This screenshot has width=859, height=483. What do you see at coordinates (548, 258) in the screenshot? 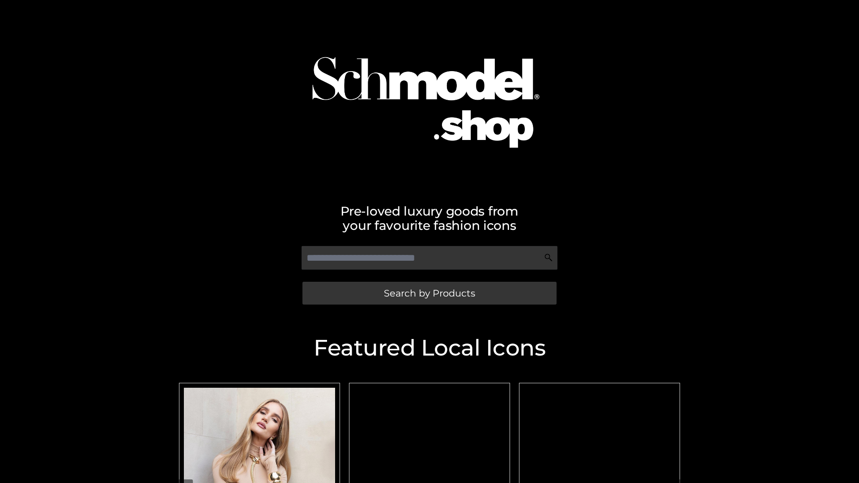
I see `img: Search Icon` at bounding box center [548, 258].